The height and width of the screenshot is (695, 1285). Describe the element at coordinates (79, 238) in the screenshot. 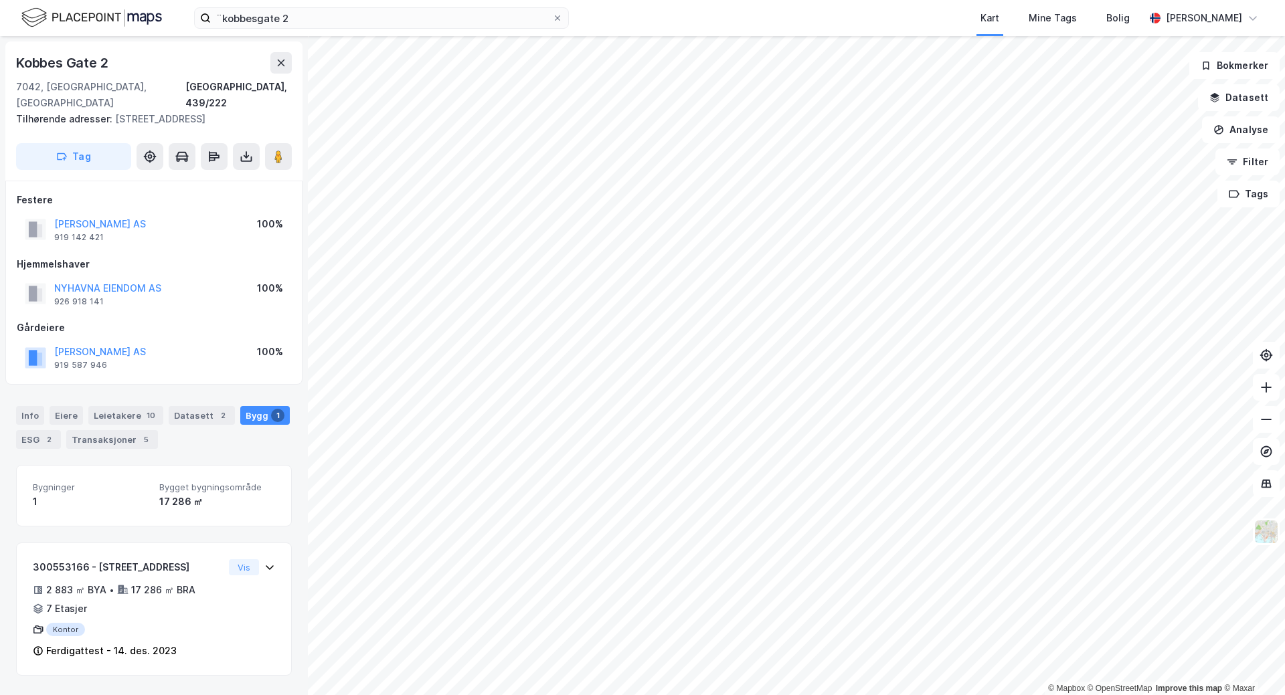

I see `div: 919 142 421` at that location.